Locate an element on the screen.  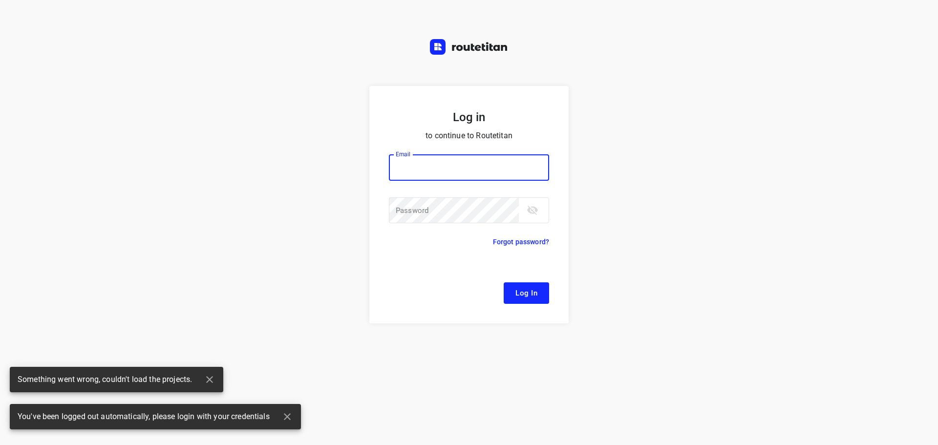
span: You've been logged out automatically, please login with your credentials is located at coordinates (144, 417).